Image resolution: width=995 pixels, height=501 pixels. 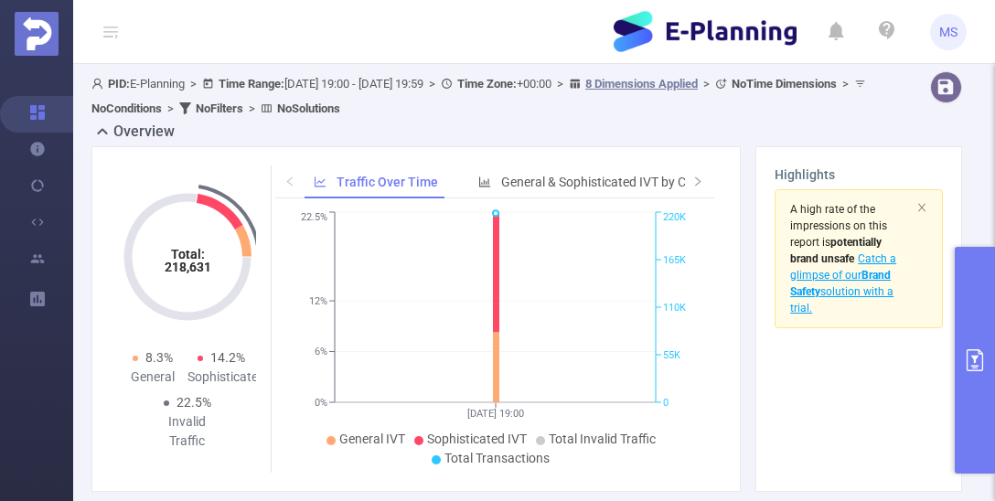 I want to click on b: No Conditions, so click(x=126, y=108).